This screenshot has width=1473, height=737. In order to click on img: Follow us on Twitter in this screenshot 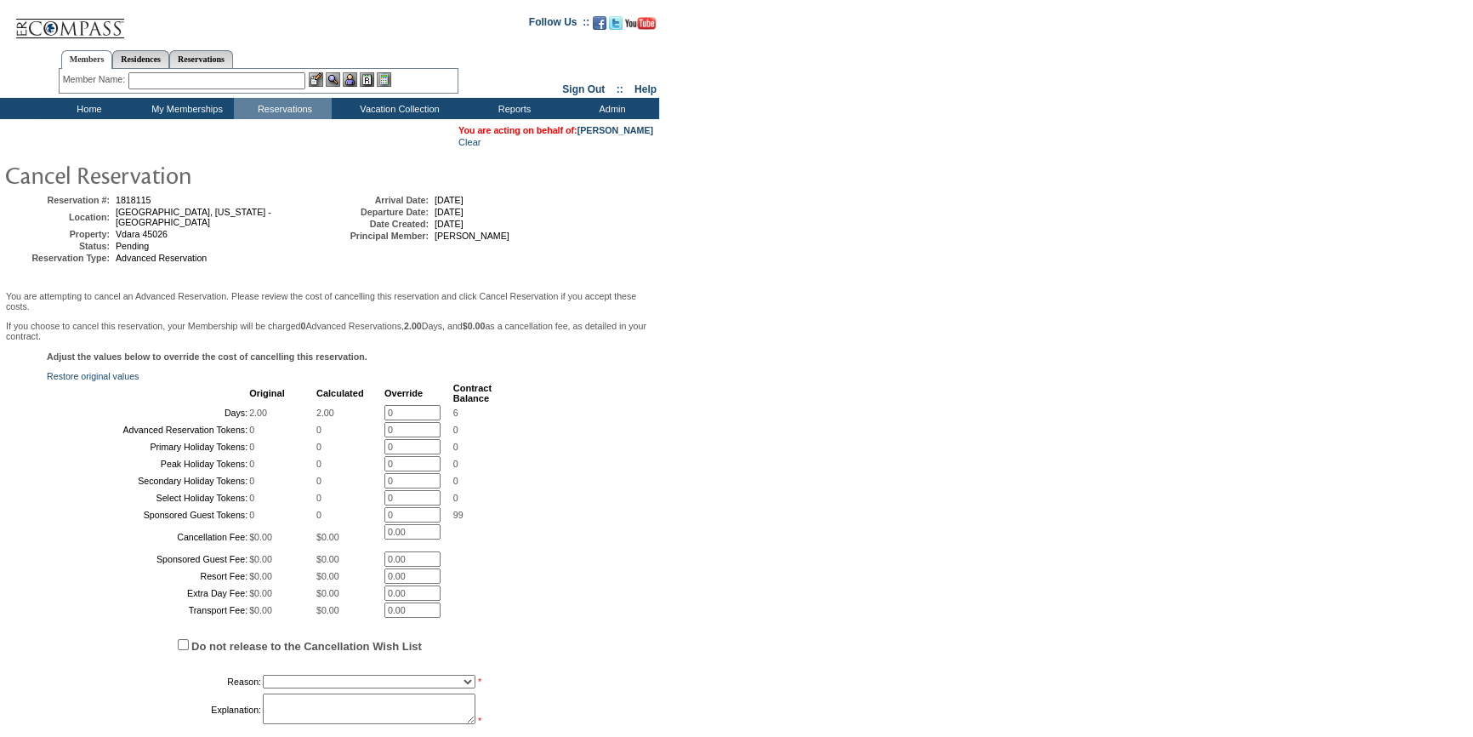, I will do `click(616, 23)`.